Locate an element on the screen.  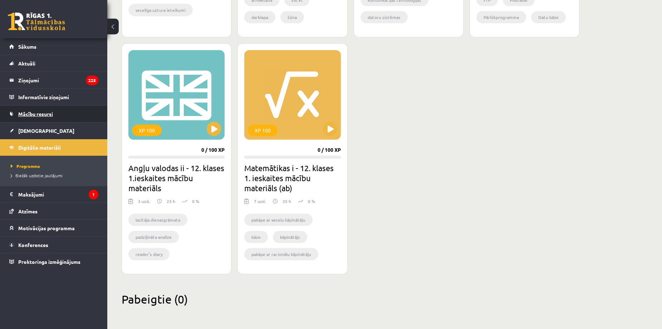
span: Proktoringa izmēģinājums is located at coordinates (49, 261).